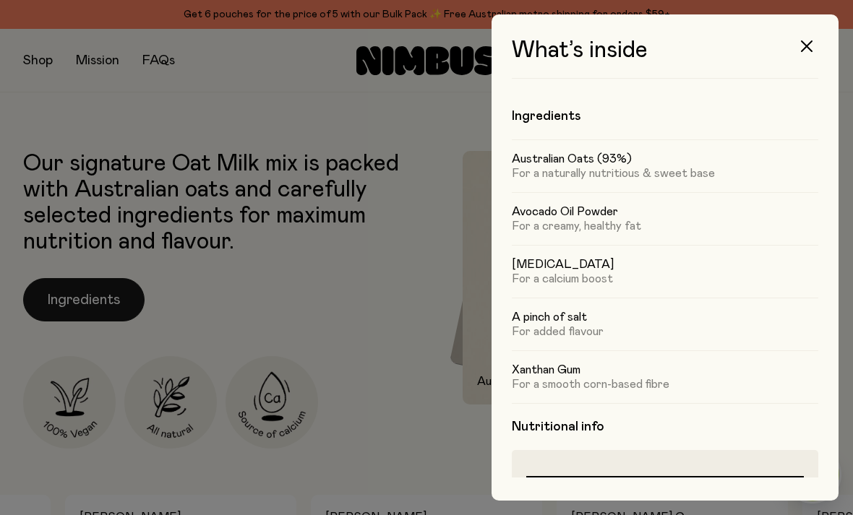 Image resolution: width=853 pixels, height=515 pixels. What do you see at coordinates (665, 116) in the screenshot?
I see `h4: Ingredients` at bounding box center [665, 116].